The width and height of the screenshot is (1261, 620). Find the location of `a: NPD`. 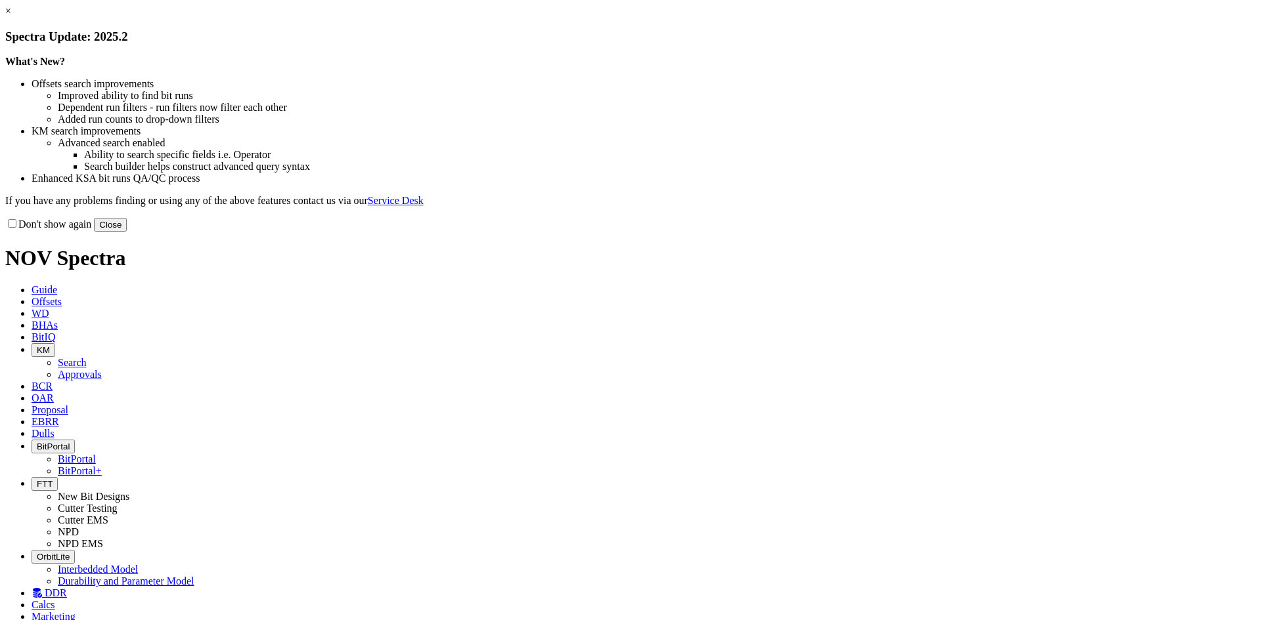

a: NPD is located at coordinates (68, 532).